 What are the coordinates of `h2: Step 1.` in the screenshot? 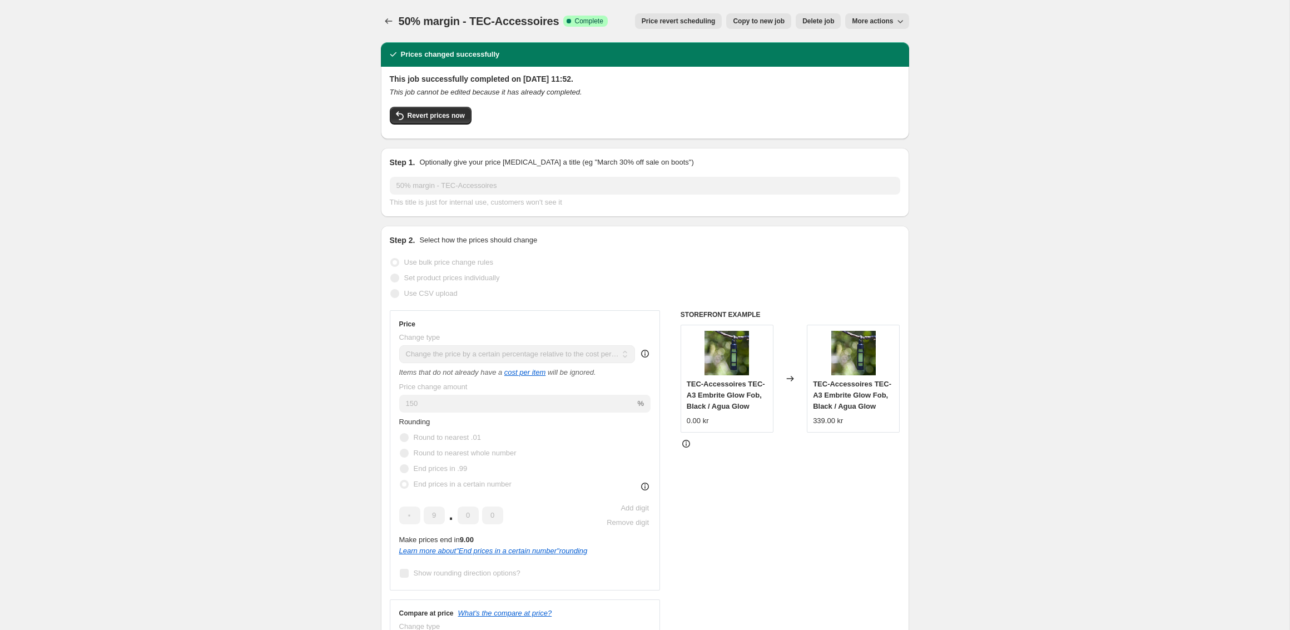 It's located at (403, 162).